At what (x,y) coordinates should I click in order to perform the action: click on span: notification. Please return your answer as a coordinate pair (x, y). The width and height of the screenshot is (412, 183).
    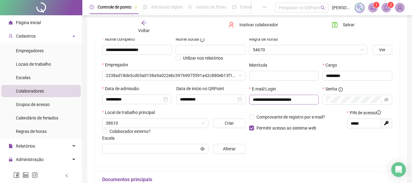
    Looking at the image, I should click on (373, 8).